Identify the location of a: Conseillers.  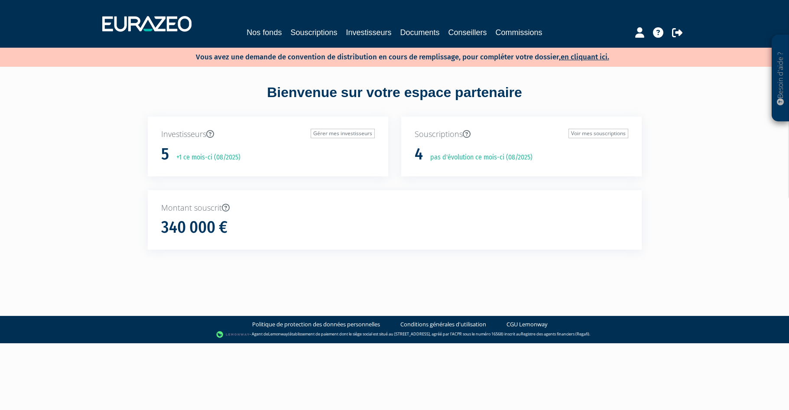
(467, 32).